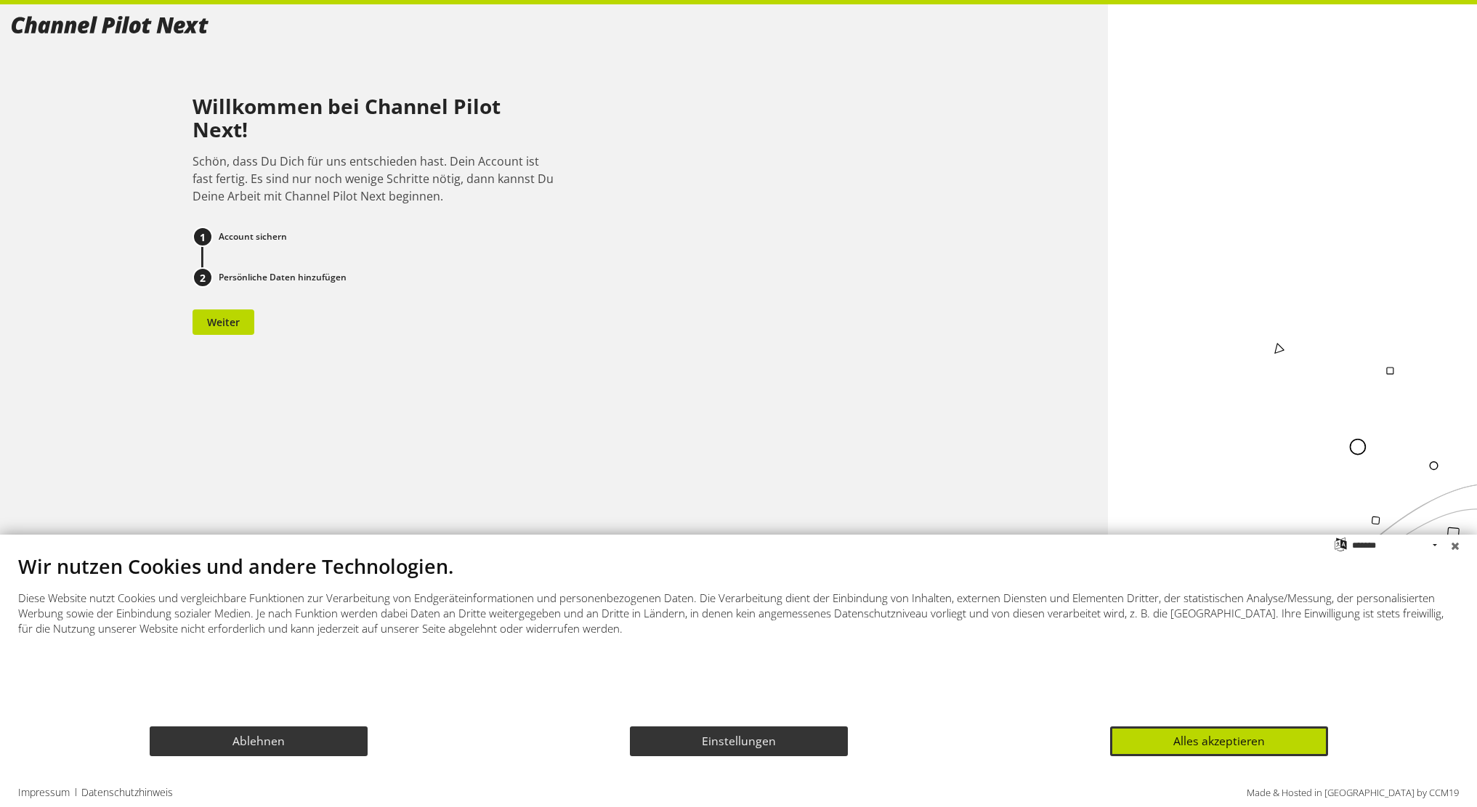  Describe the element at coordinates (203, 278) in the screenshot. I see `span: 2` at that location.